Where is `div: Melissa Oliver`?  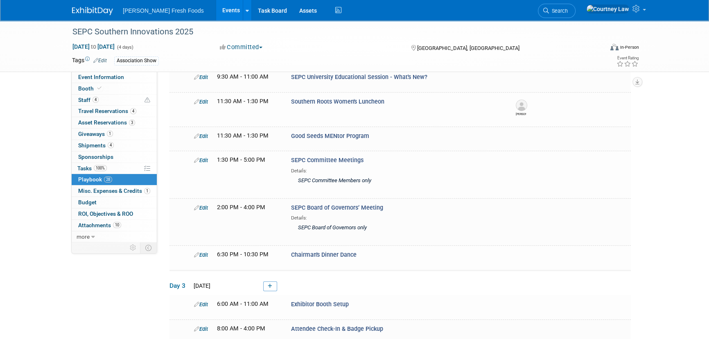 div: Melissa Oliver is located at coordinates (521, 113).